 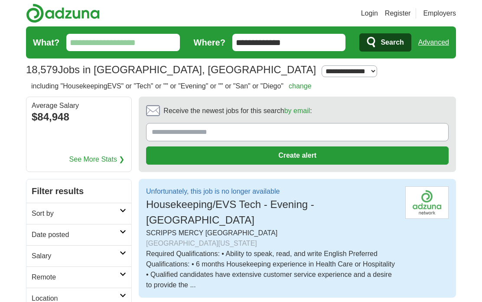 I want to click on div: $84,948, so click(x=79, y=117).